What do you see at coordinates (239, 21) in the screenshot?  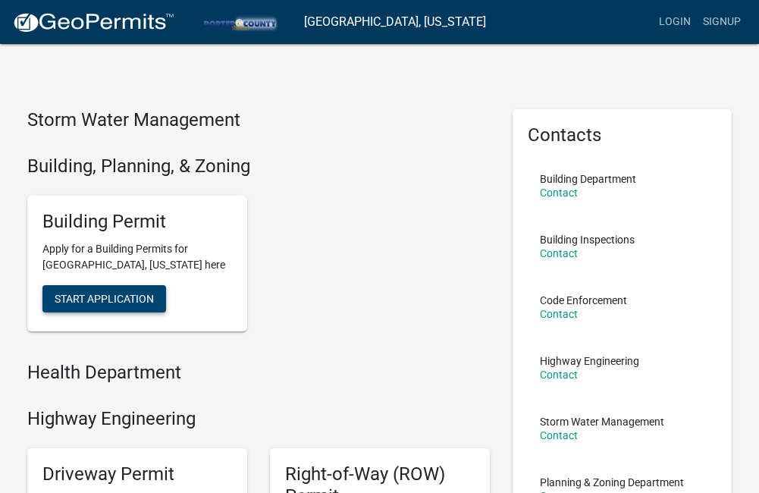 I see `img: Porter County, Indiana` at bounding box center [239, 21].